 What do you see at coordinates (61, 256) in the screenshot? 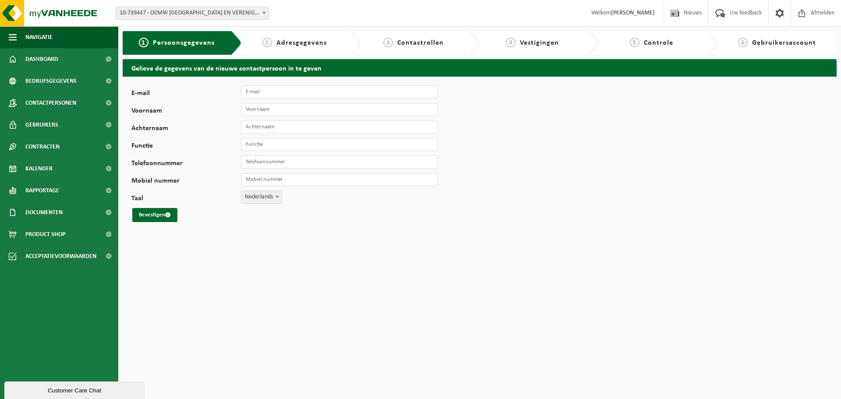
I see `span: Acceptatievoorwaarden` at bounding box center [61, 256].